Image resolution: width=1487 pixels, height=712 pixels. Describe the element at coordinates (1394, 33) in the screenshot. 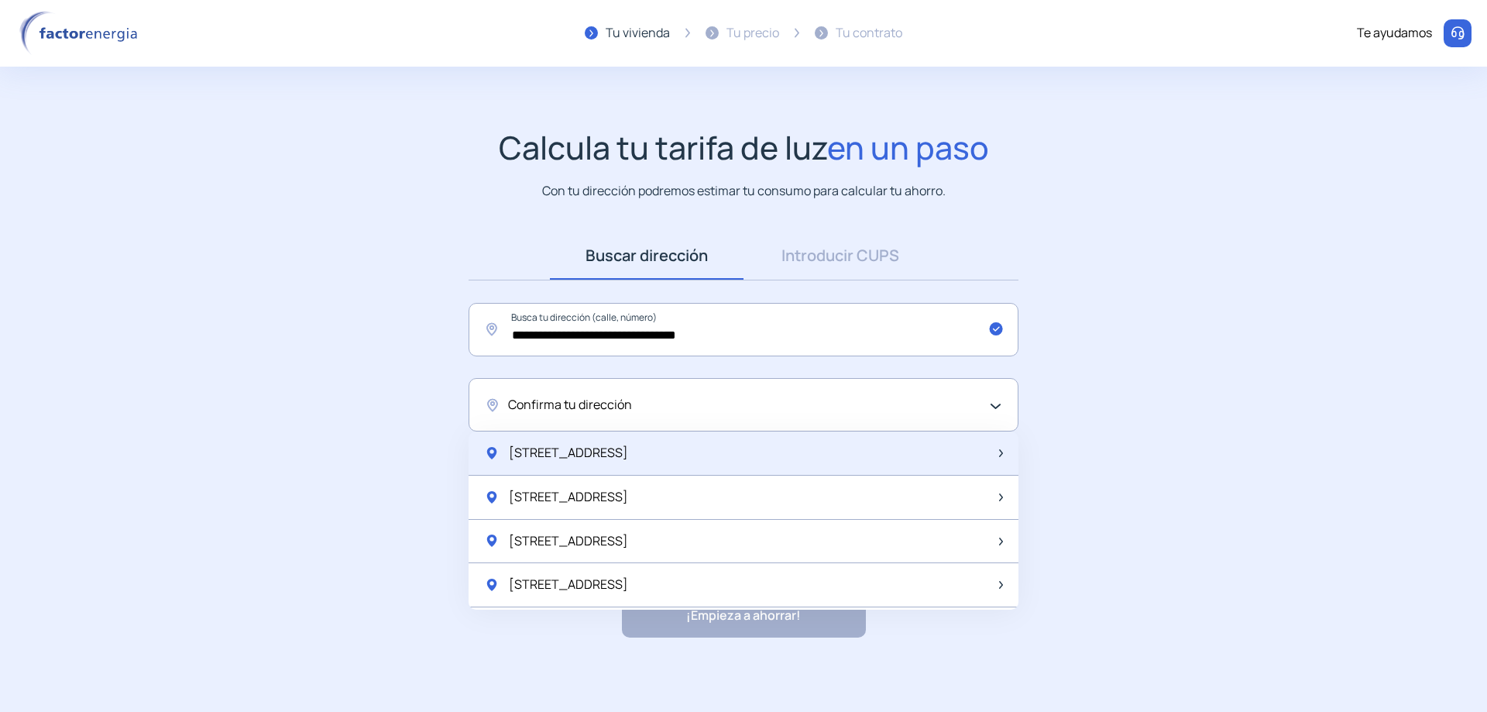

I see `div: Te ayudamos` at that location.